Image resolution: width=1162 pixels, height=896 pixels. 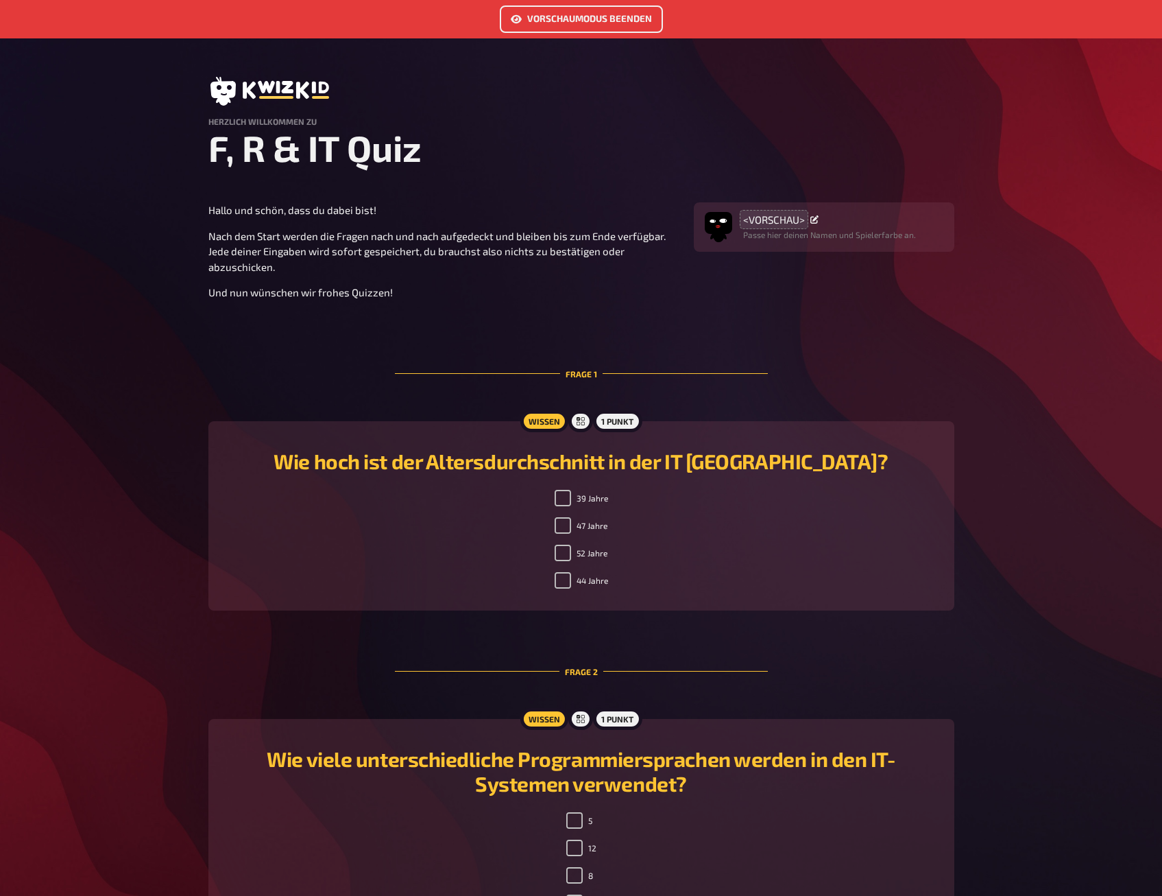 What do you see at coordinates (581, 525) in the screenshot?
I see `label: 47 Jahre` at bounding box center [581, 525].